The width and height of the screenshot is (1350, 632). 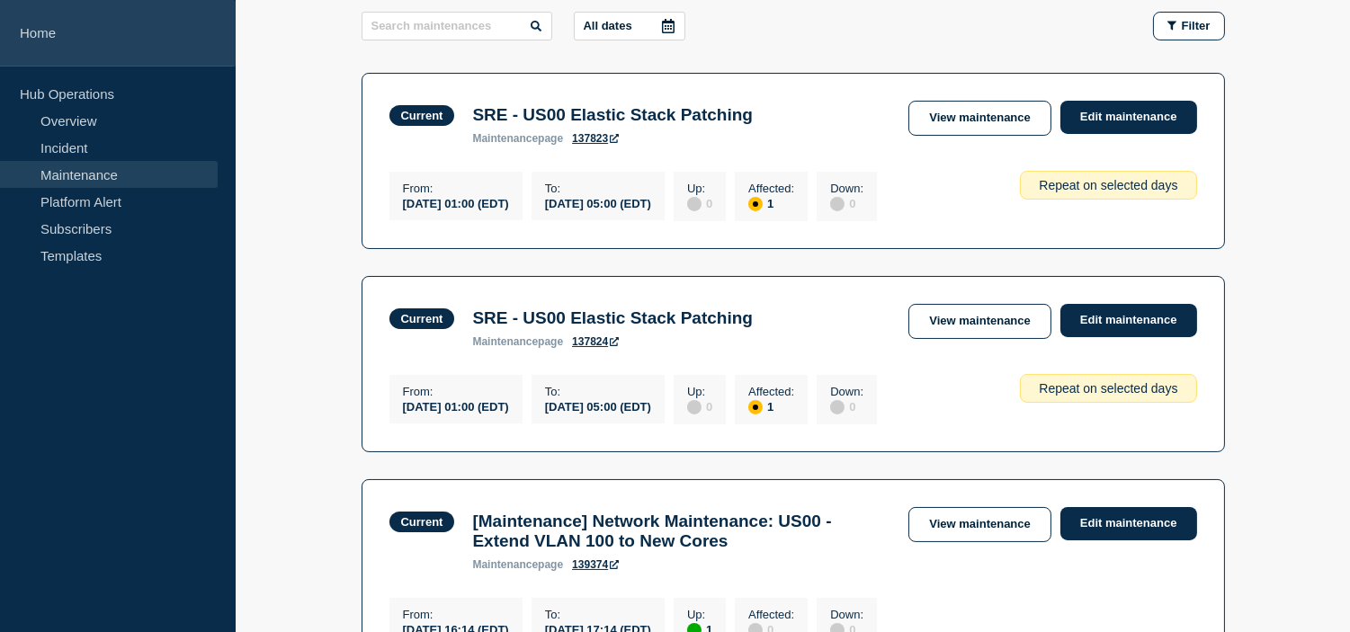 What do you see at coordinates (681, 532) in the screenshot?
I see `h3: [Maintenance] Network Maintenance: US00 - Extend VLAN 100 to New Cores` at bounding box center [681, 532].